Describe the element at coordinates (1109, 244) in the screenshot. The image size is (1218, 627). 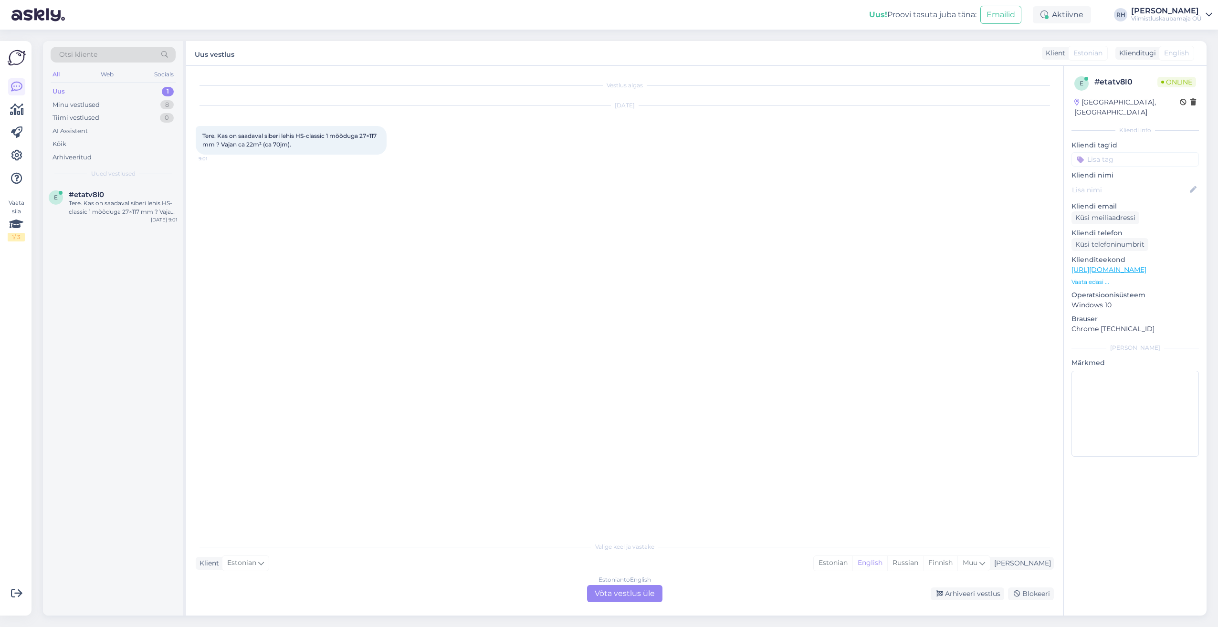
I see `div: Küsi telefoninumbrit` at that location.